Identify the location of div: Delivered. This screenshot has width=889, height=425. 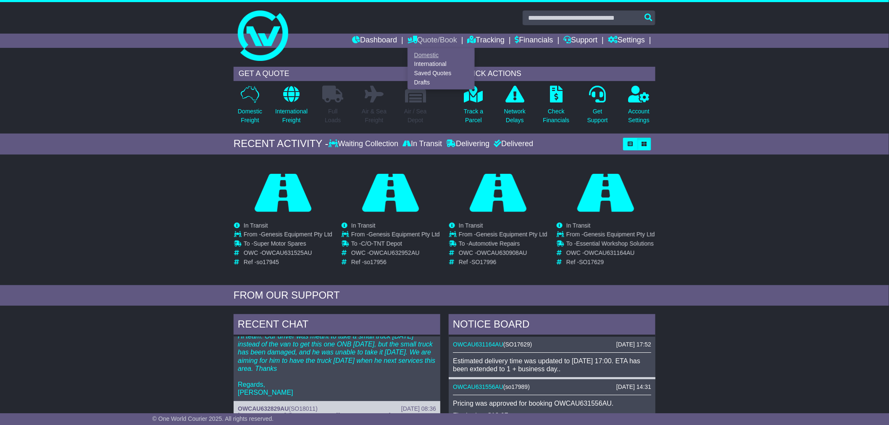
(512, 144).